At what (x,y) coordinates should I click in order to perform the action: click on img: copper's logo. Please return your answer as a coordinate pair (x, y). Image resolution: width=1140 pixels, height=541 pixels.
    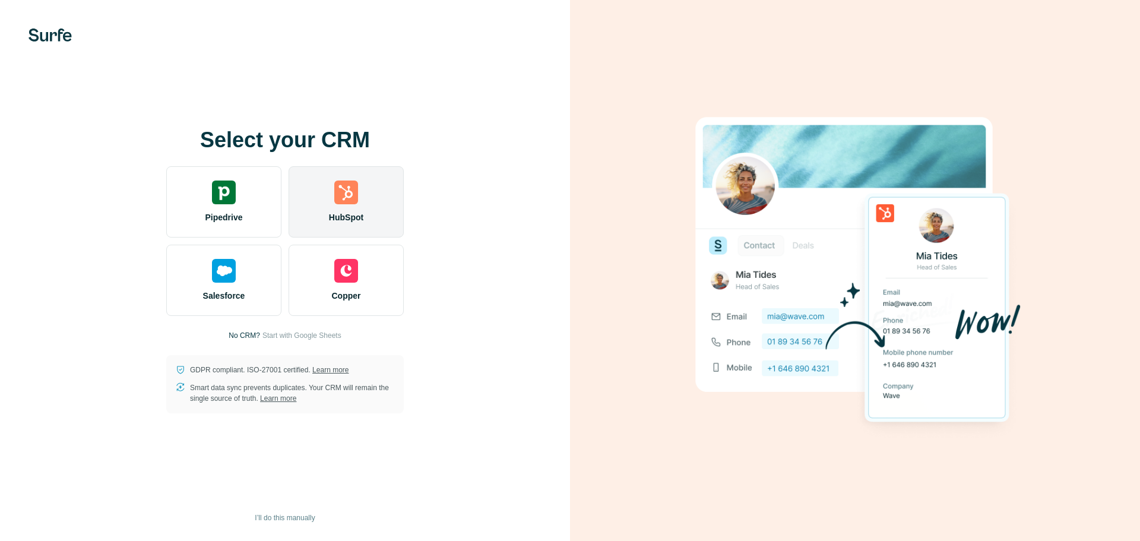
    Looking at the image, I should click on (346, 271).